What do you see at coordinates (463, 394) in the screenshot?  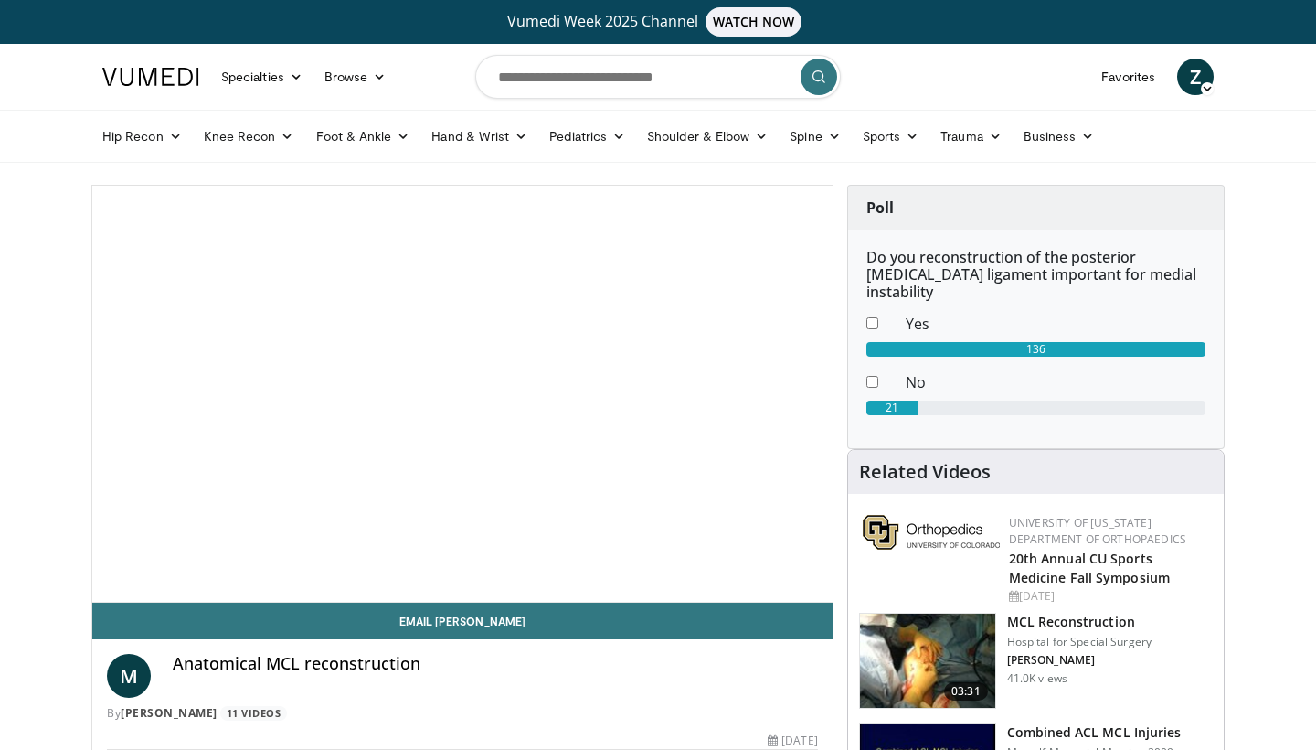 I see `video-js: Video Player` at bounding box center [463, 394].